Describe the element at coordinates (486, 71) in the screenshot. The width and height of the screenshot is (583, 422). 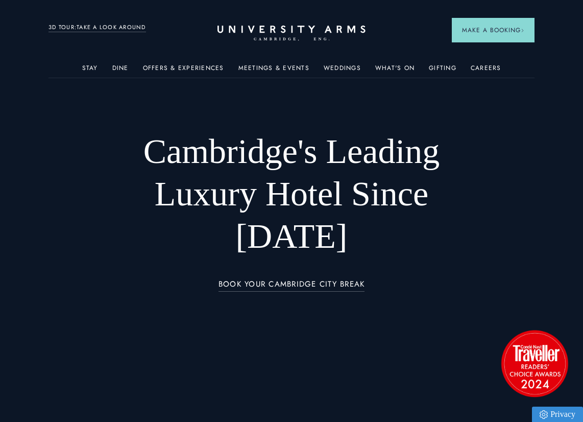
I see `a: Careers` at that location.